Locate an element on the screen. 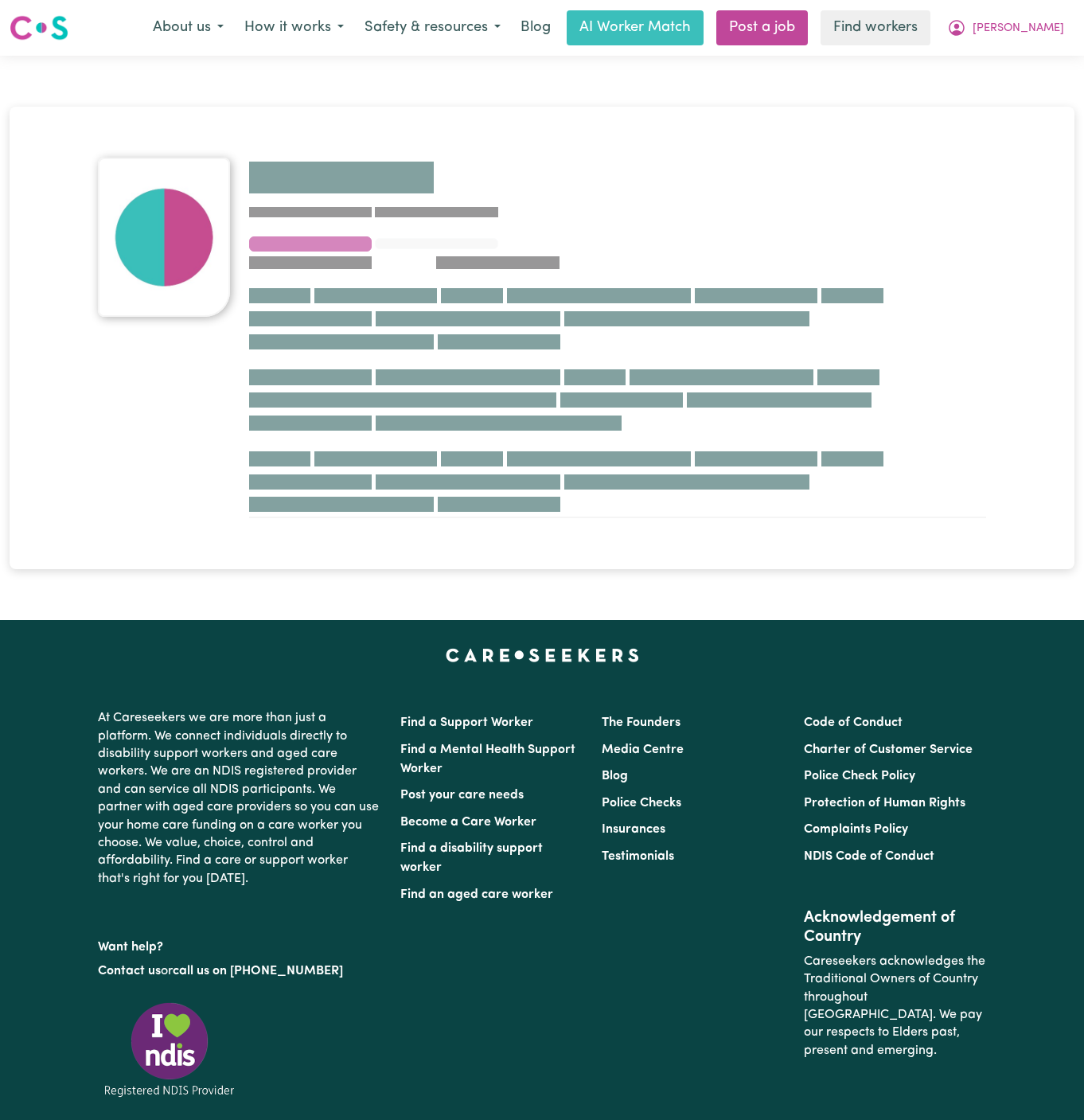  a: Find a disability support worker is located at coordinates (471, 858).